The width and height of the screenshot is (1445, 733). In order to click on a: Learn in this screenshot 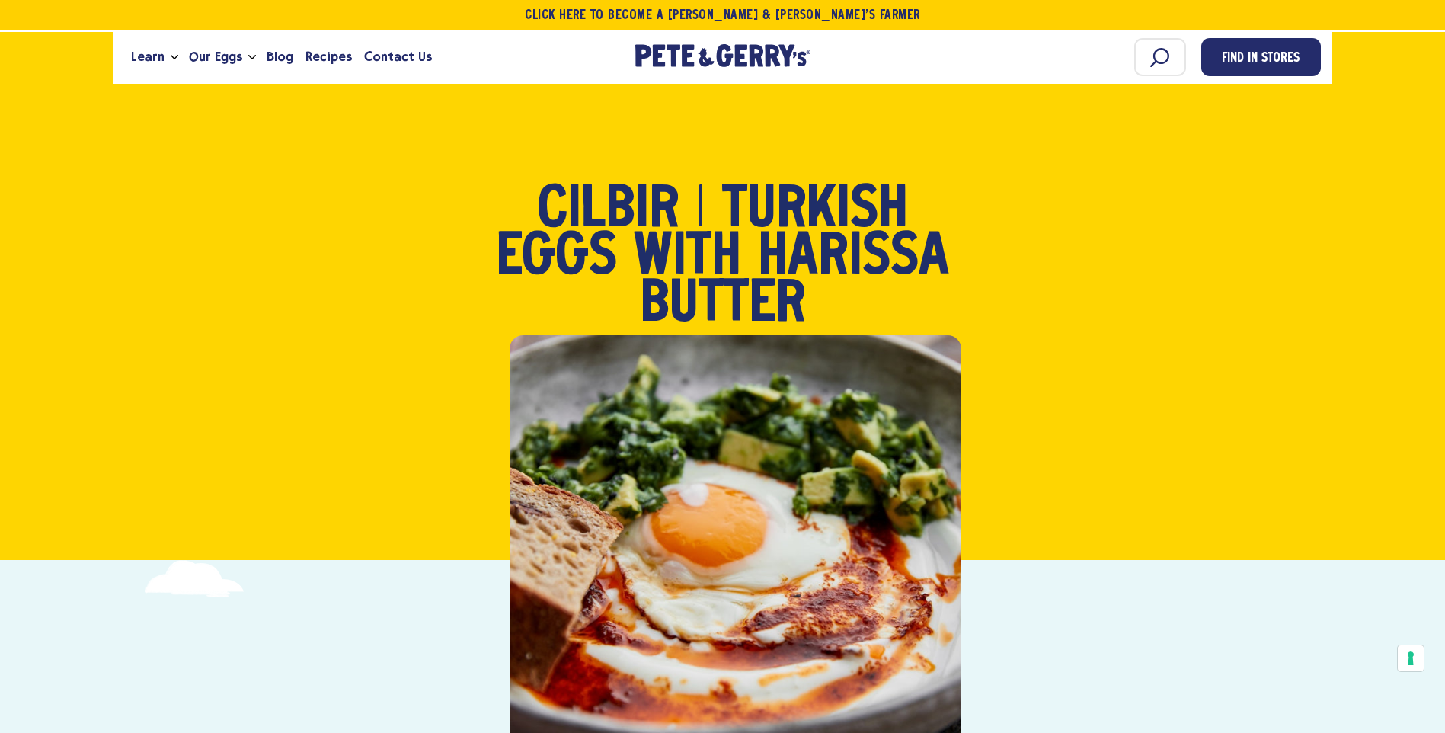, I will do `click(148, 57)`.